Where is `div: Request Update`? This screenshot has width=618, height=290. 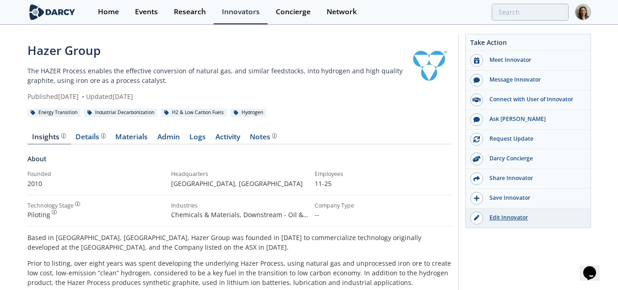
div: Request Update is located at coordinates (534, 139).